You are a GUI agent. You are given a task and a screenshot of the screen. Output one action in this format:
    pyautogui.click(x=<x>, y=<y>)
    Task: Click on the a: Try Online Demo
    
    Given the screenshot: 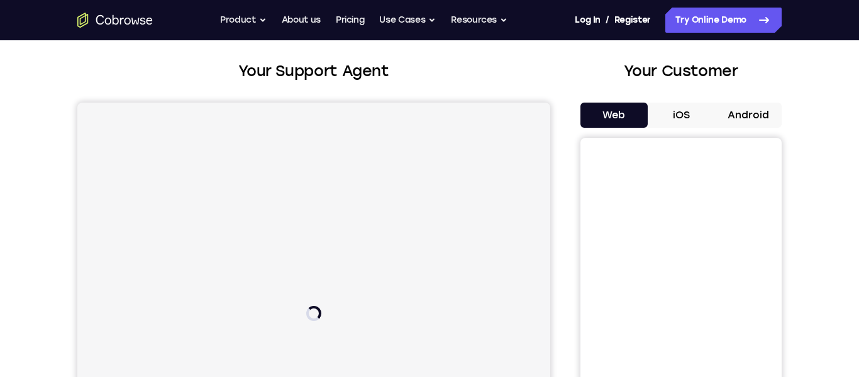 What is the action you would take?
    pyautogui.click(x=723, y=20)
    